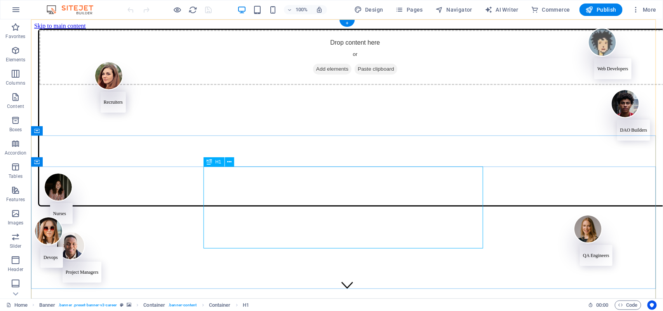 The width and height of the screenshot is (663, 311). I want to click on h6: Session time, so click(598, 305).